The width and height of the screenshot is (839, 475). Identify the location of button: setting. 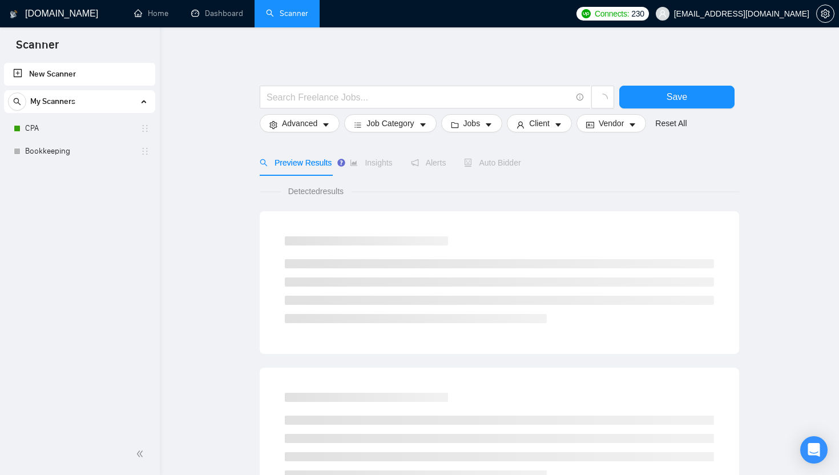
(825, 14).